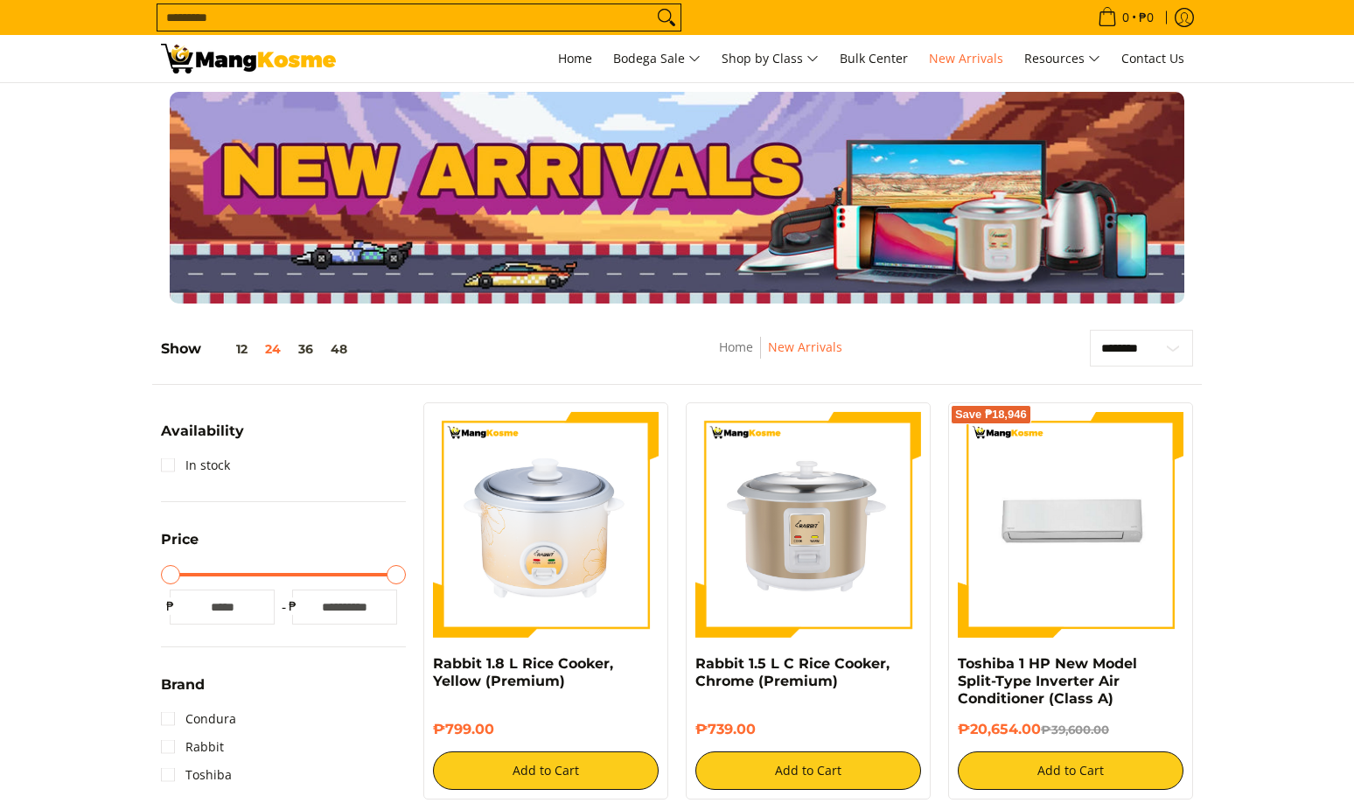  I want to click on h5: Show, so click(258, 349).